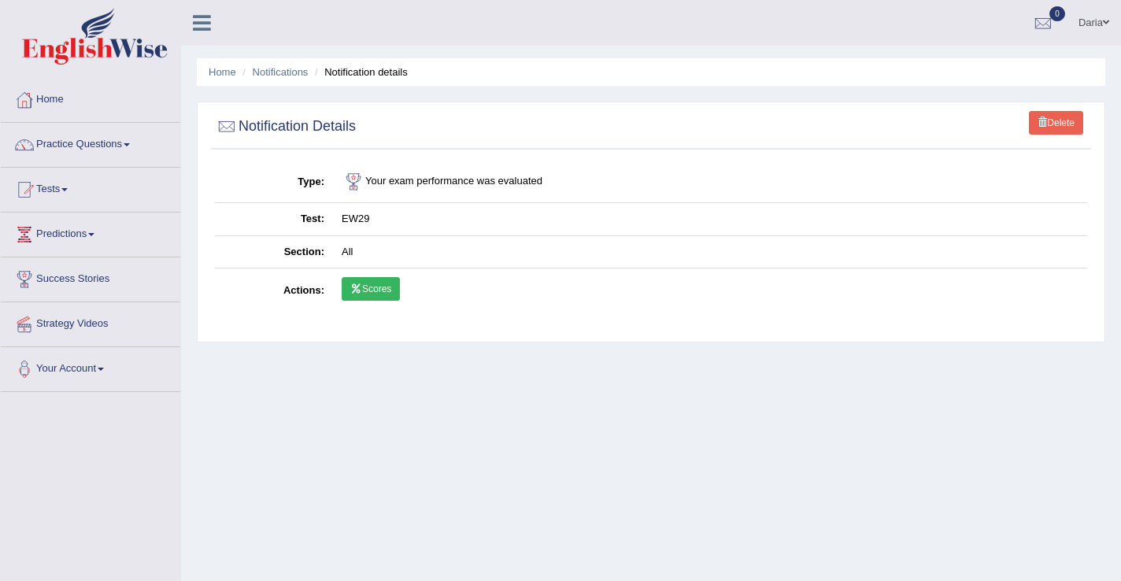 The width and height of the screenshot is (1121, 581). I want to click on td: Your exam performance was evaluated, so click(710, 182).